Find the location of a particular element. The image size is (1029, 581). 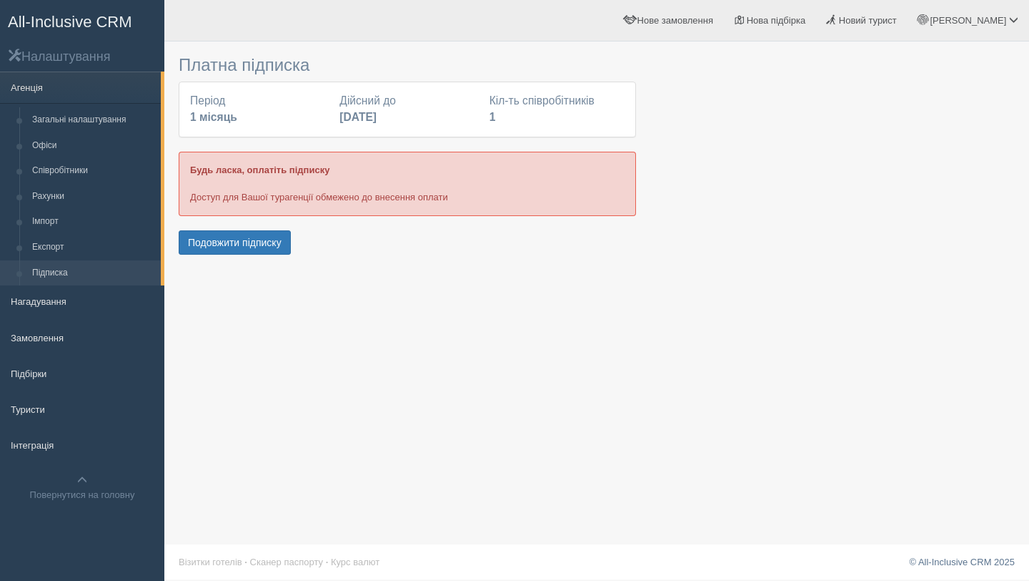

a: Загальні налаштування is located at coordinates (93, 120).